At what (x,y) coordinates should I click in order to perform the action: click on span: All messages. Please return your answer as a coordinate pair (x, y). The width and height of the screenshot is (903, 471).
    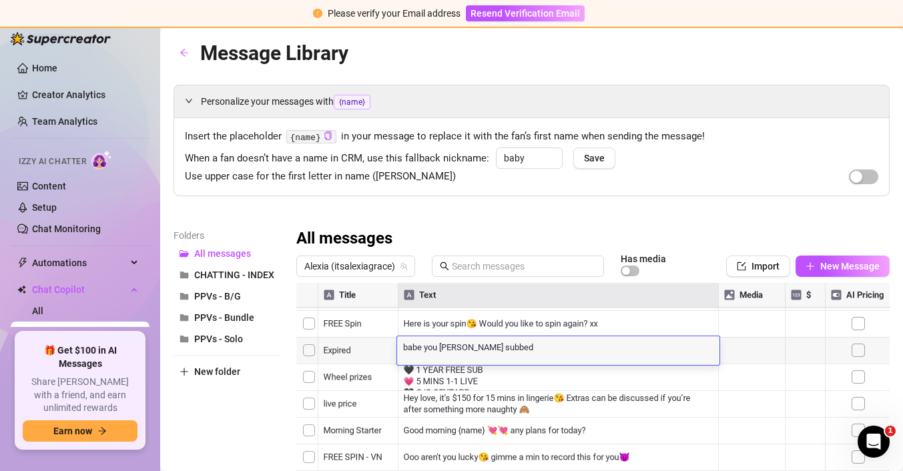
    Looking at the image, I should click on (222, 254).